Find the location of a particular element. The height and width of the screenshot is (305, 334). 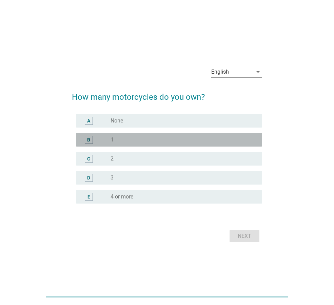

label: 2 is located at coordinates (112, 159).